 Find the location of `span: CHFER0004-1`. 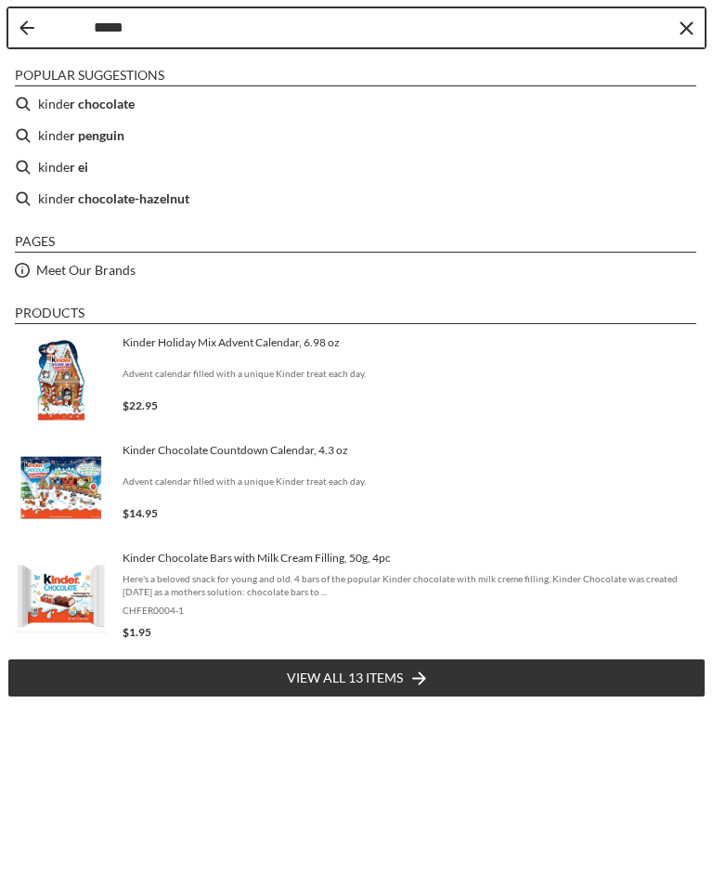

span: CHFER0004-1 is located at coordinates (411, 610).